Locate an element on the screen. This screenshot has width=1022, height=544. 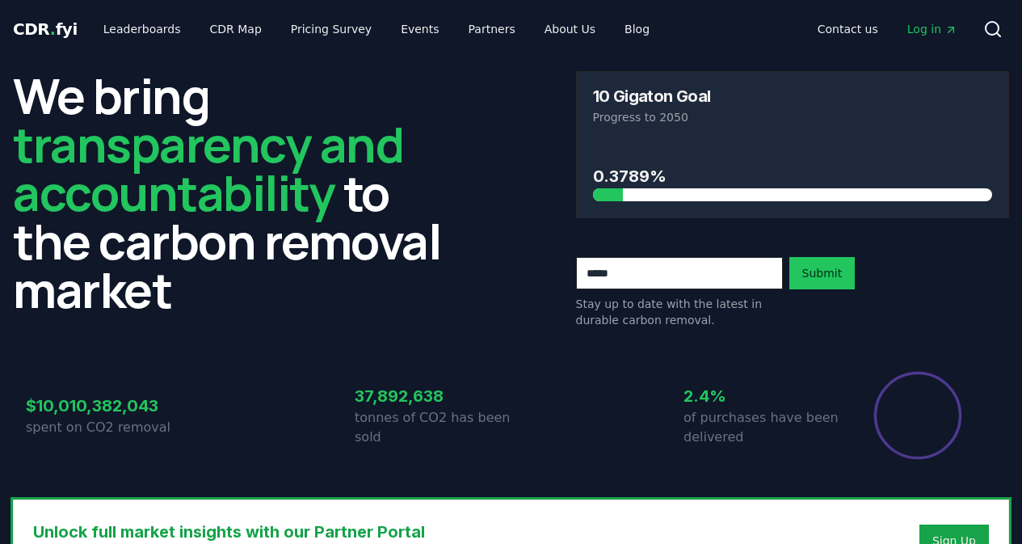
p: spent on CO2 removal is located at coordinates (104, 427).